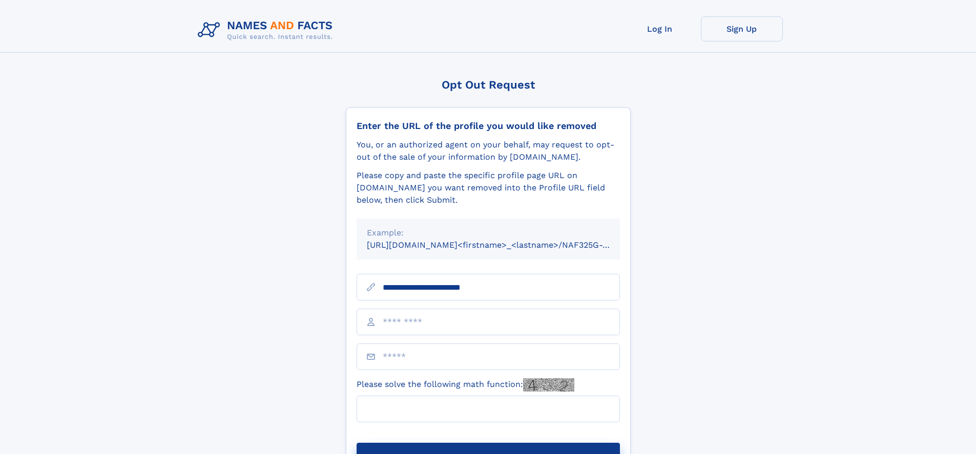  What do you see at coordinates (488, 233) in the screenshot?
I see `div: Example:` at bounding box center [488, 233].